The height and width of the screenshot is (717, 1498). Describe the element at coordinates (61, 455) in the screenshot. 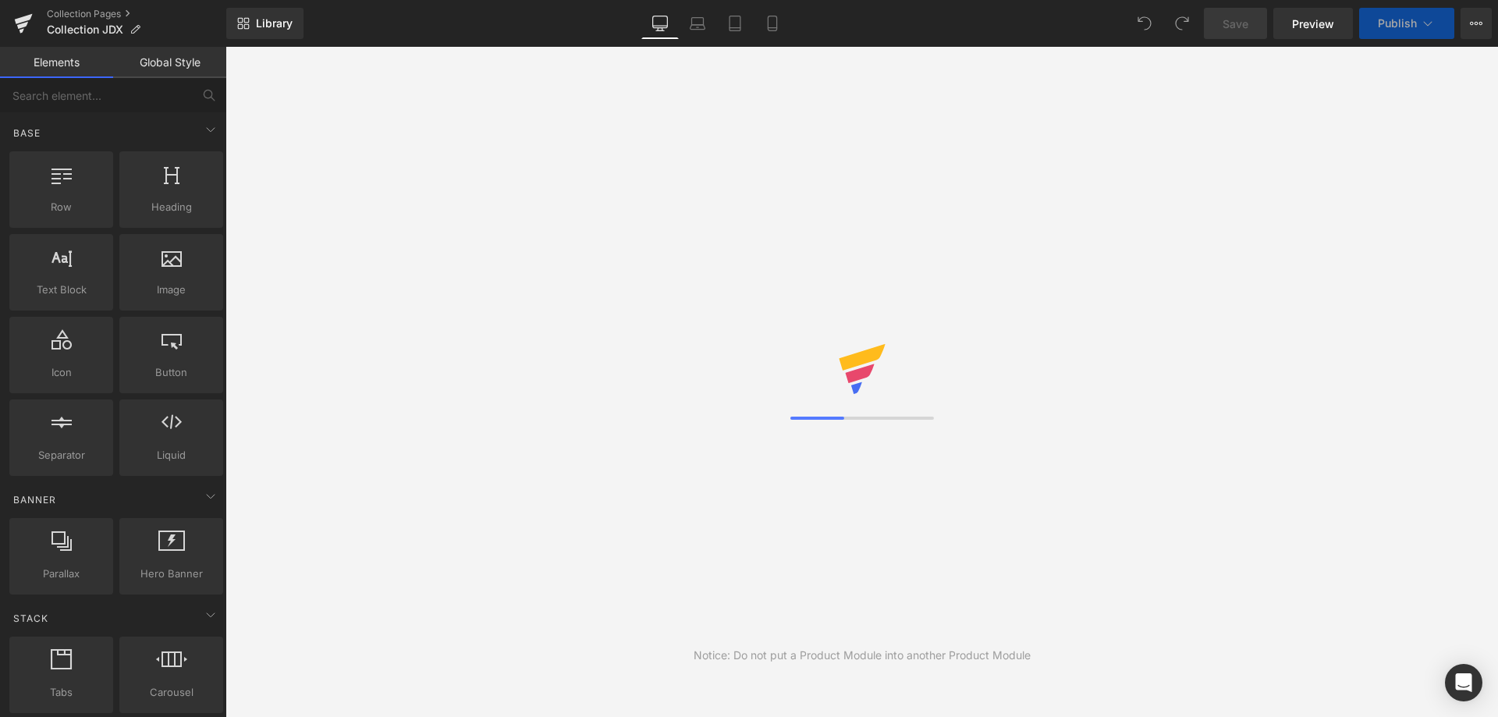

I see `span: Separator` at that location.